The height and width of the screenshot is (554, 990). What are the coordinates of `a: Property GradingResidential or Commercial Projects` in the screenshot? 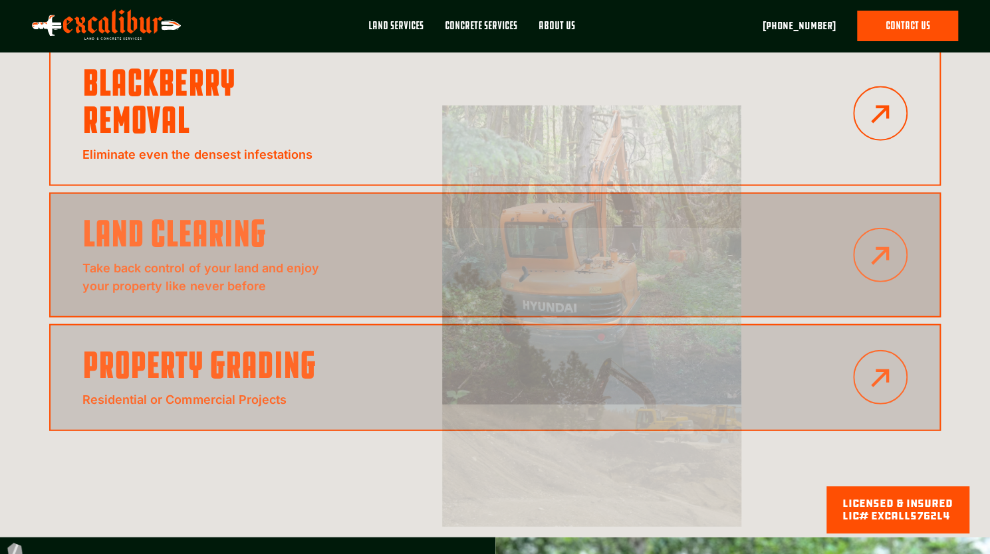 It's located at (495, 378).